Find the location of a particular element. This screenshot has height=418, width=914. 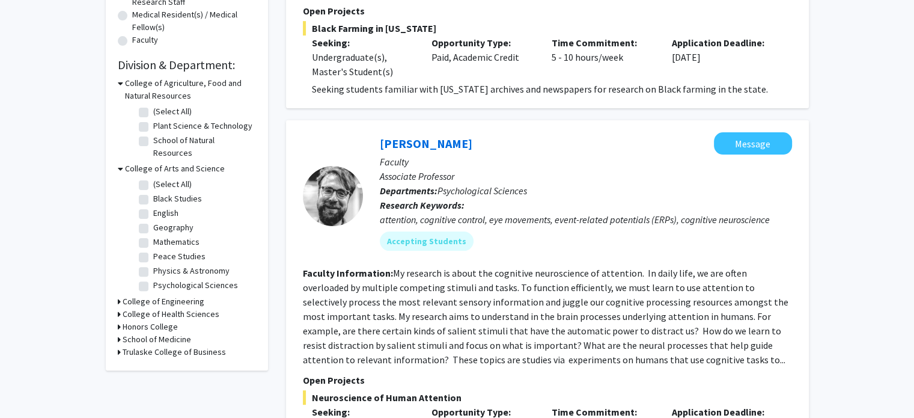

label: Mathematics is located at coordinates (176, 242).